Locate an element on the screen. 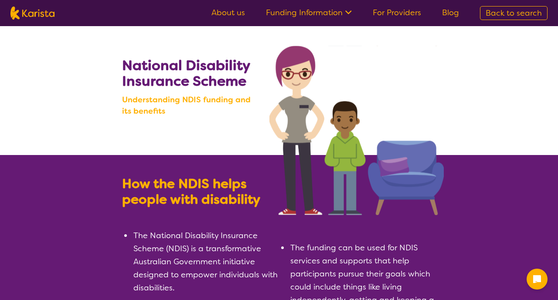 The height and width of the screenshot is (300, 558). a: For Providers is located at coordinates (397, 13).